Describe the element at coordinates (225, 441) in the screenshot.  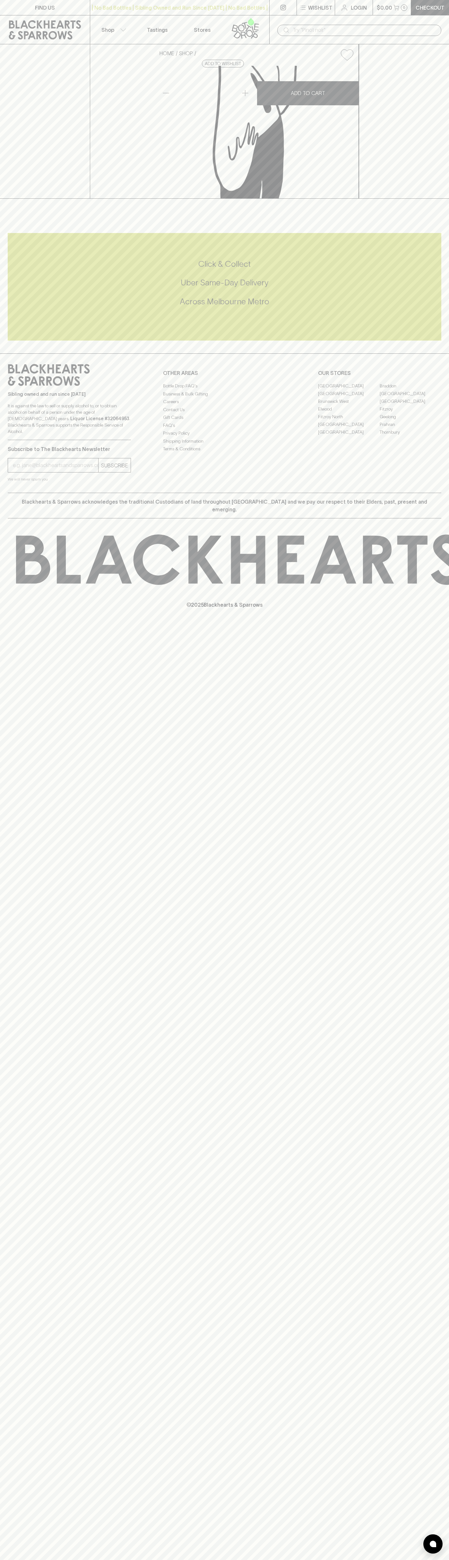
I see `a: Shipping Information` at that location.